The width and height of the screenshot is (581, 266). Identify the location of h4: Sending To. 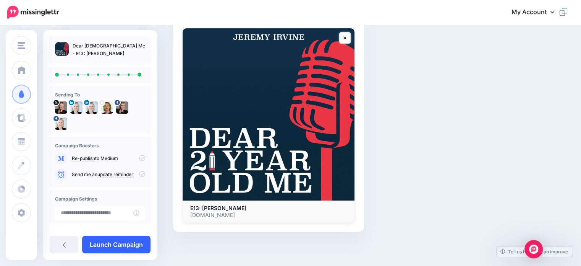
(100, 94).